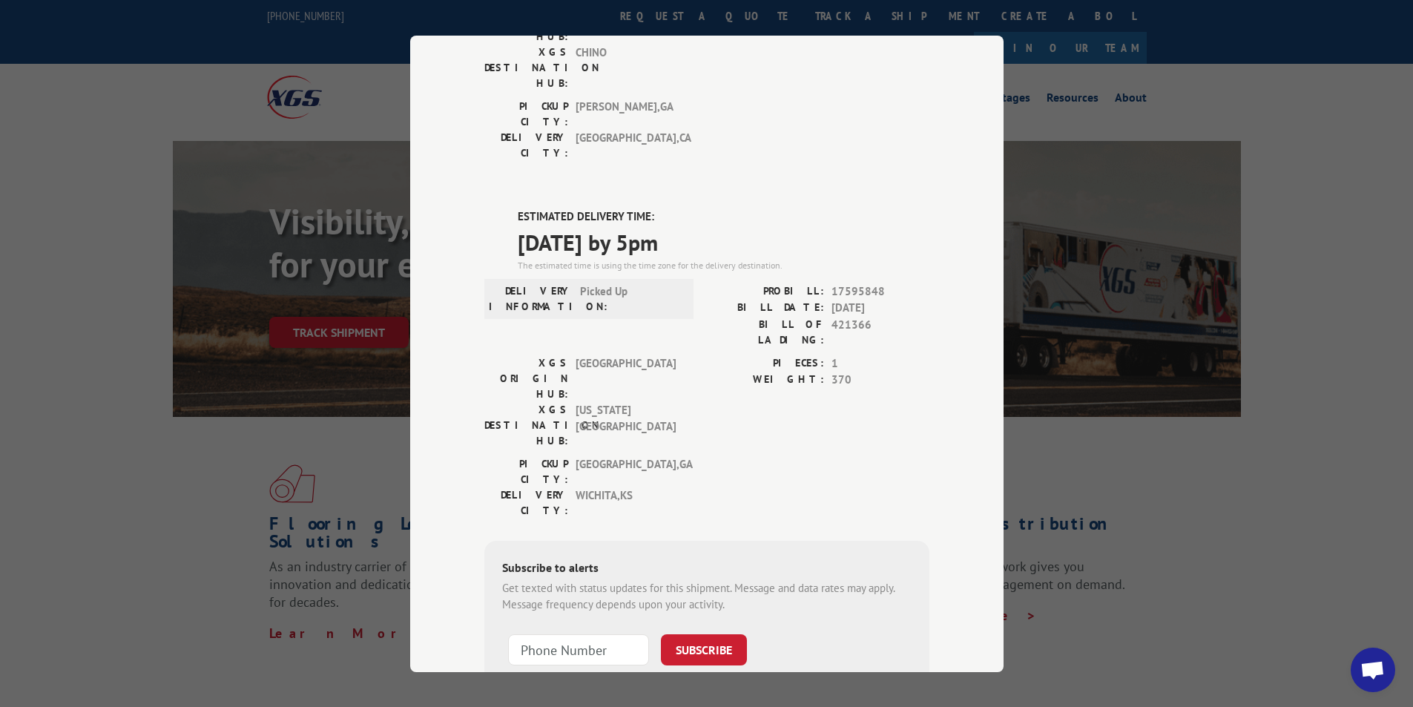  What do you see at coordinates (766, 308) in the screenshot?
I see `label: BILL DATE:` at bounding box center [766, 308].